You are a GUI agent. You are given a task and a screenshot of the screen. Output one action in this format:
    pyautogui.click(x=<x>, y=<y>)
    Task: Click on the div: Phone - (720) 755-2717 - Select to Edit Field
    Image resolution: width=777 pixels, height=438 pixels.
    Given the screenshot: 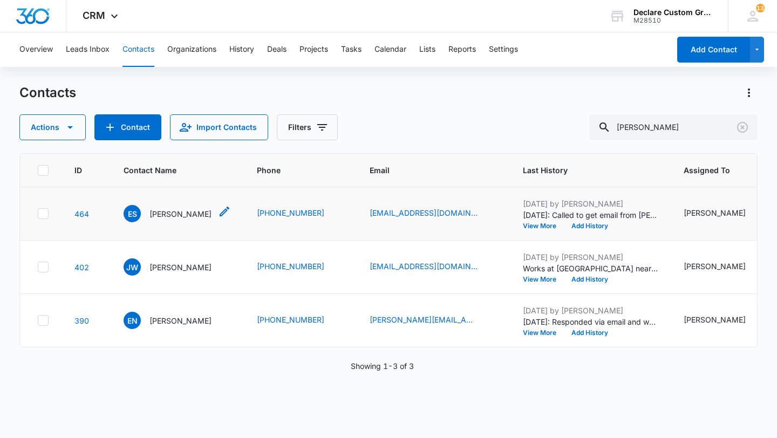 What is the action you would take?
    pyautogui.click(x=300, y=214)
    